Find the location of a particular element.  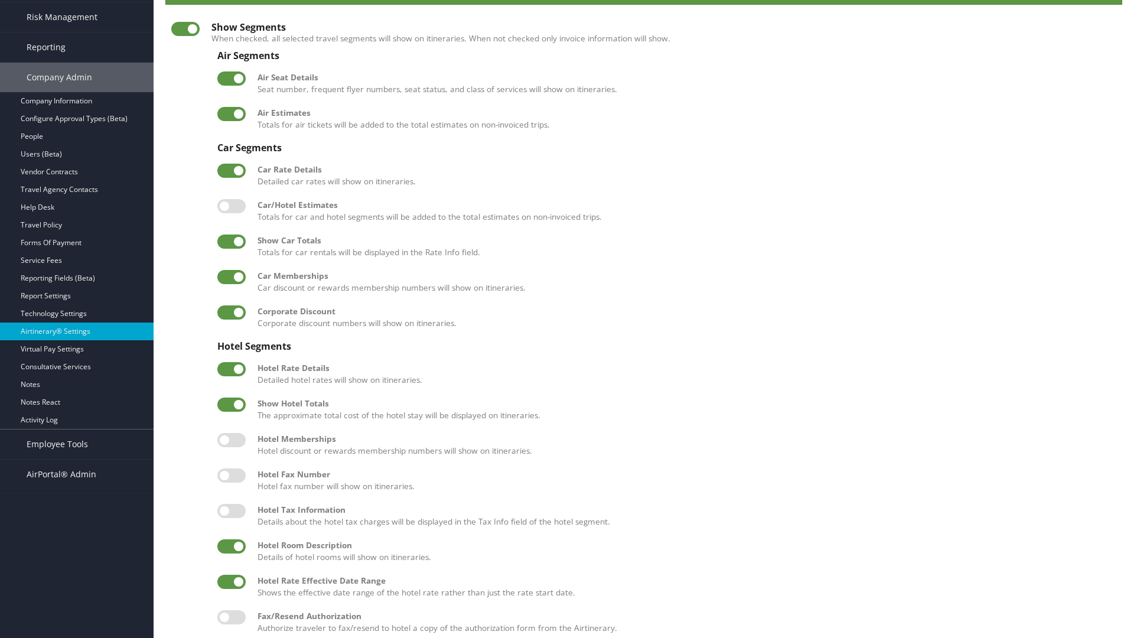

label: Totals for car and hotel segments will be added to the total estimates on non-invoiced trips. is located at coordinates (684, 211).